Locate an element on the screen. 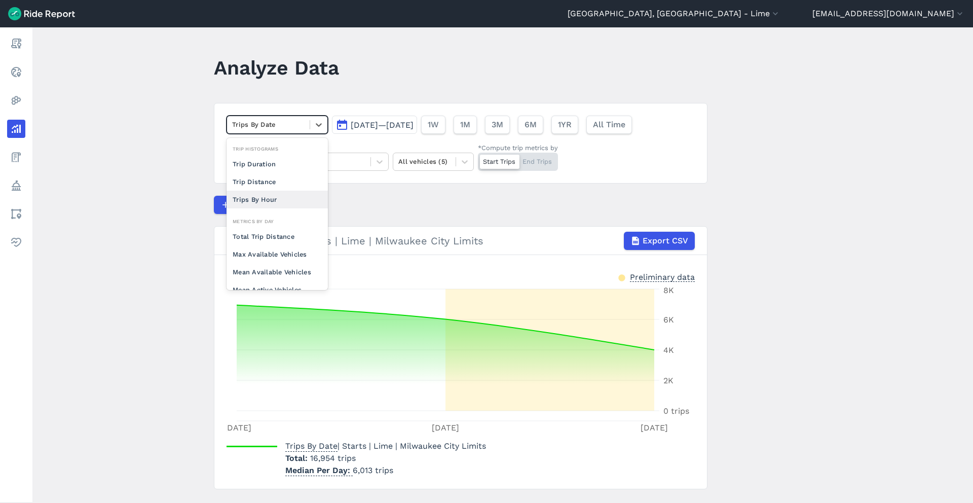  span: | Starts | Lime | Milwaukee City Limits is located at coordinates (386, 445).